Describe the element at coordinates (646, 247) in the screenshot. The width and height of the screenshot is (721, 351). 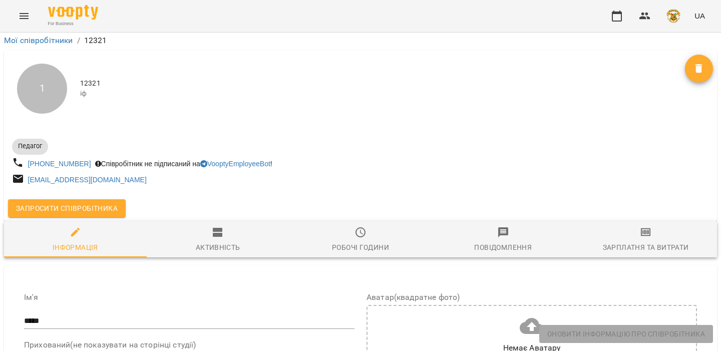
I see `div: Зарплатня та Витрати` at that location.